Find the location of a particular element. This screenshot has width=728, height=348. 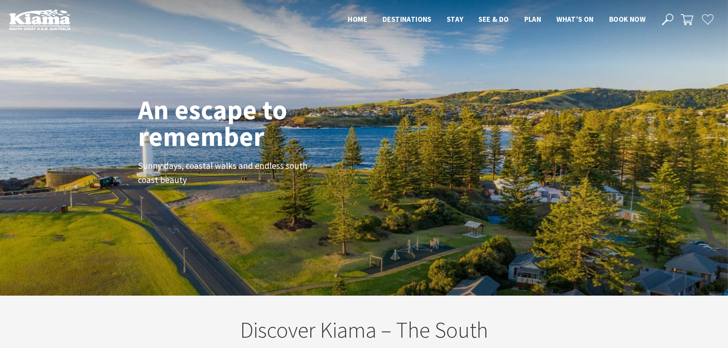

h1: An escape to remember is located at coordinates (243, 123).